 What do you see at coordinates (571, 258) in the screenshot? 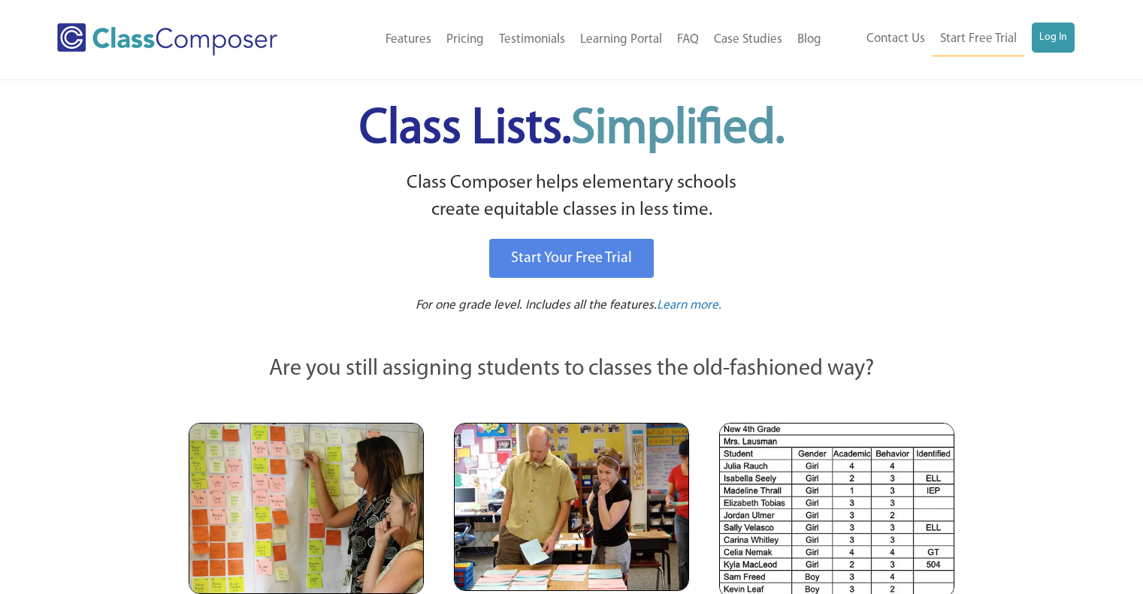
I see `a: Start Your Free Trial` at bounding box center [571, 258].